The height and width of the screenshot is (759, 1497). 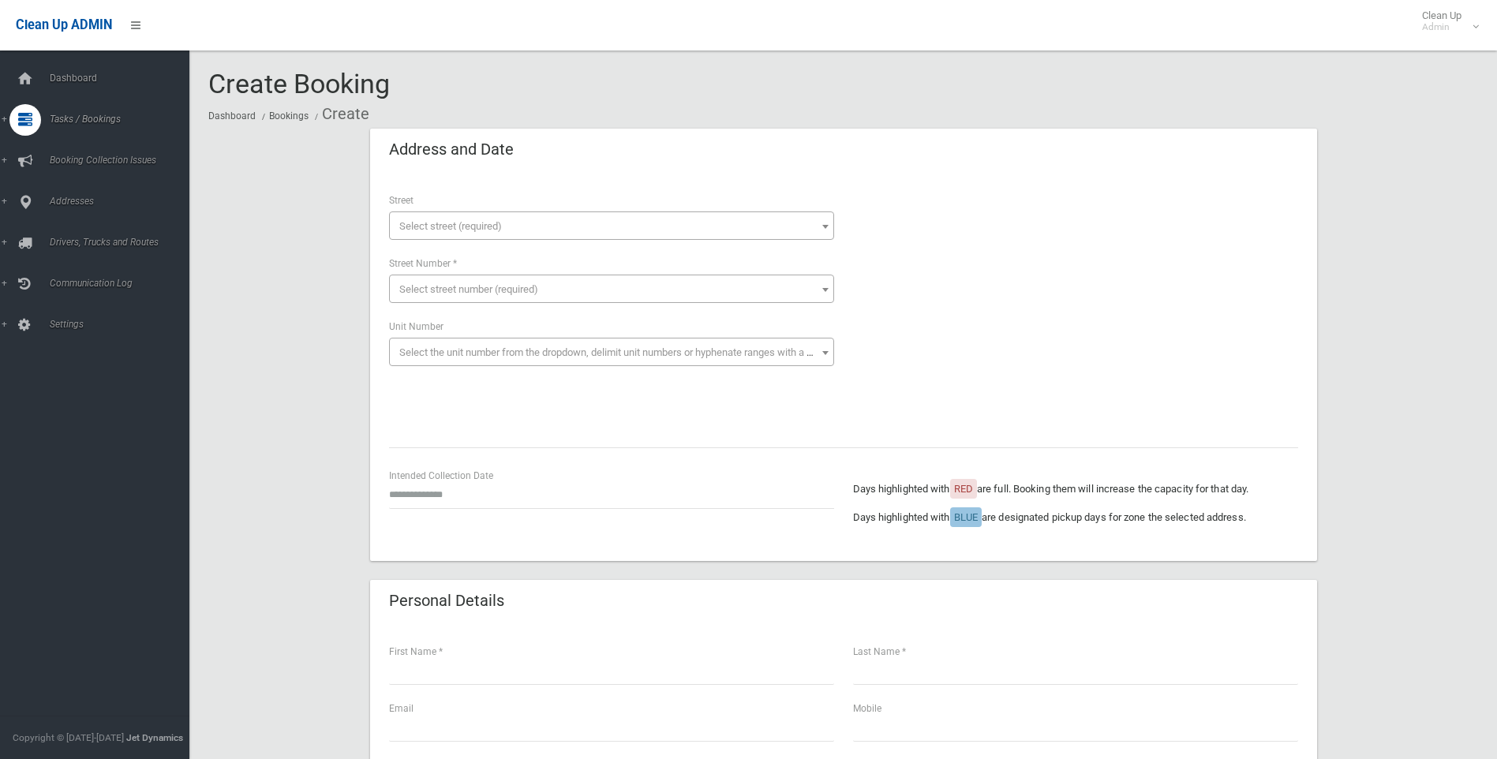 What do you see at coordinates (450, 226) in the screenshot?
I see `span: Select street (required)` at bounding box center [450, 226].